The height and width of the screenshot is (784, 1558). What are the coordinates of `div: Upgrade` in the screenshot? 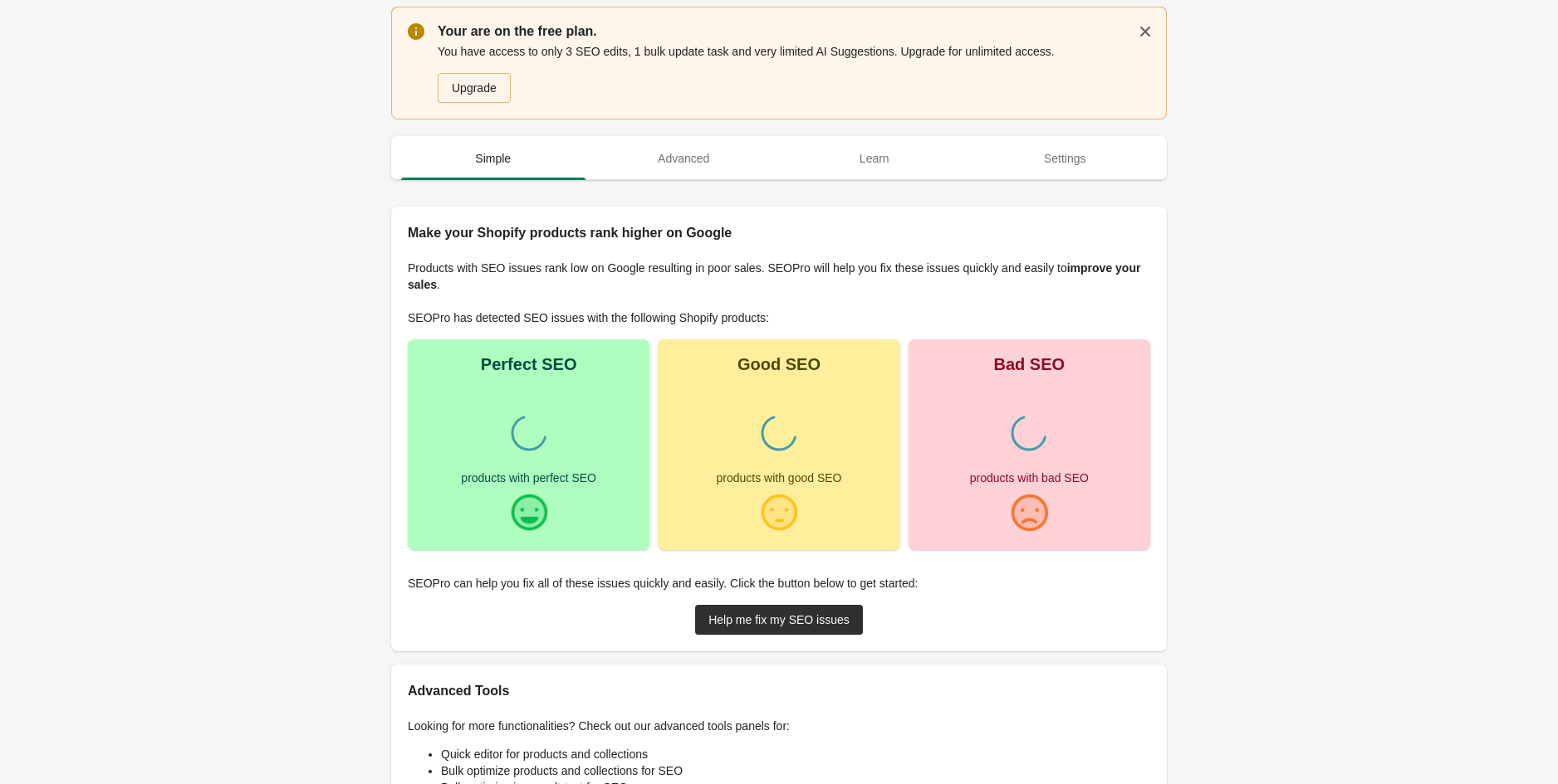 It's located at (474, 88).